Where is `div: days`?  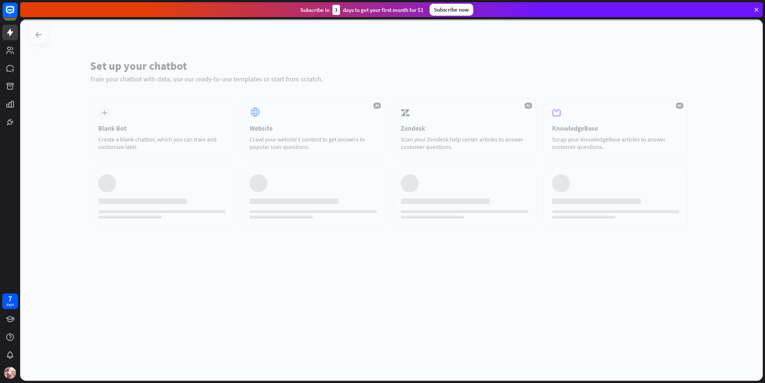 div: days is located at coordinates (10, 305).